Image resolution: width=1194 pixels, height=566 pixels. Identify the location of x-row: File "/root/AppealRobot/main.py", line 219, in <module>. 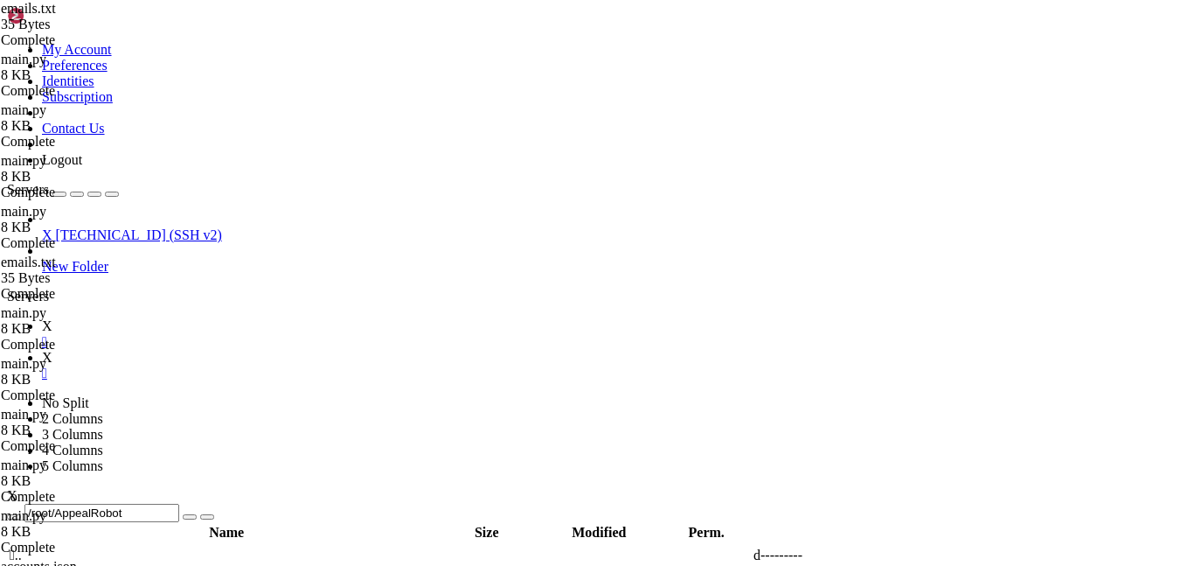
(486, 330).